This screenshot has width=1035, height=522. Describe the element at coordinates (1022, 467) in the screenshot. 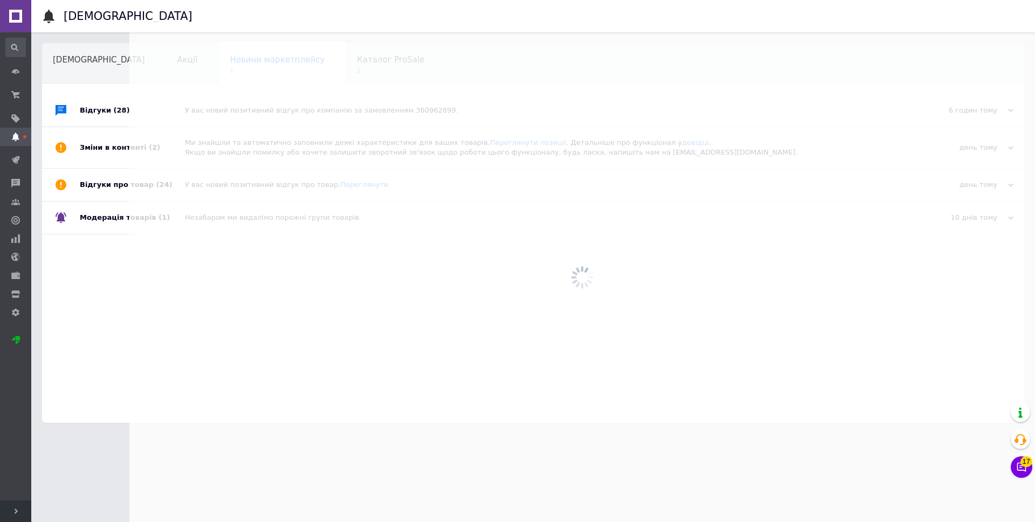

I see `button: Чат з покупцем17` at that location.